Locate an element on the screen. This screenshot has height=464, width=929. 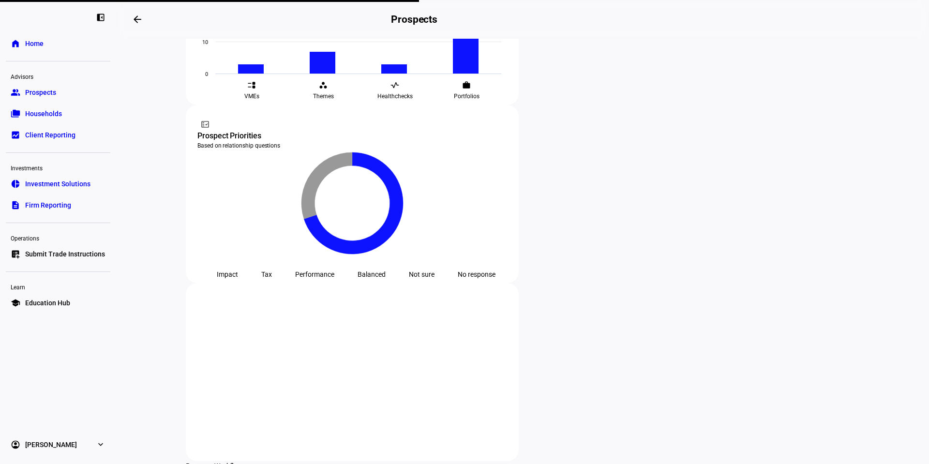
eth-mat-symbol: vital_signs is located at coordinates (395, 85).